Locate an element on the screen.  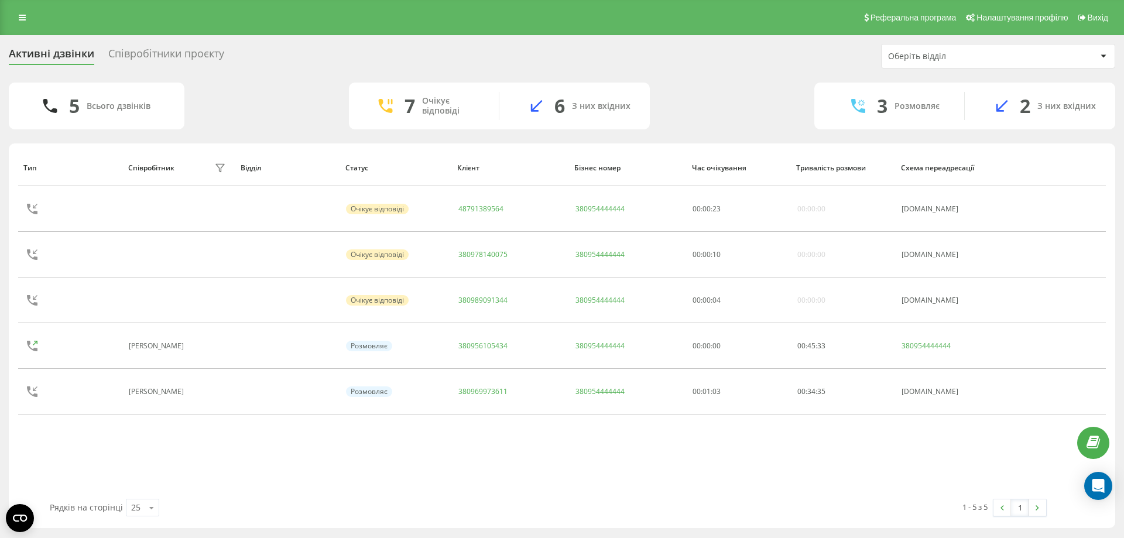
button: Open CMP widget is located at coordinates (20, 518).